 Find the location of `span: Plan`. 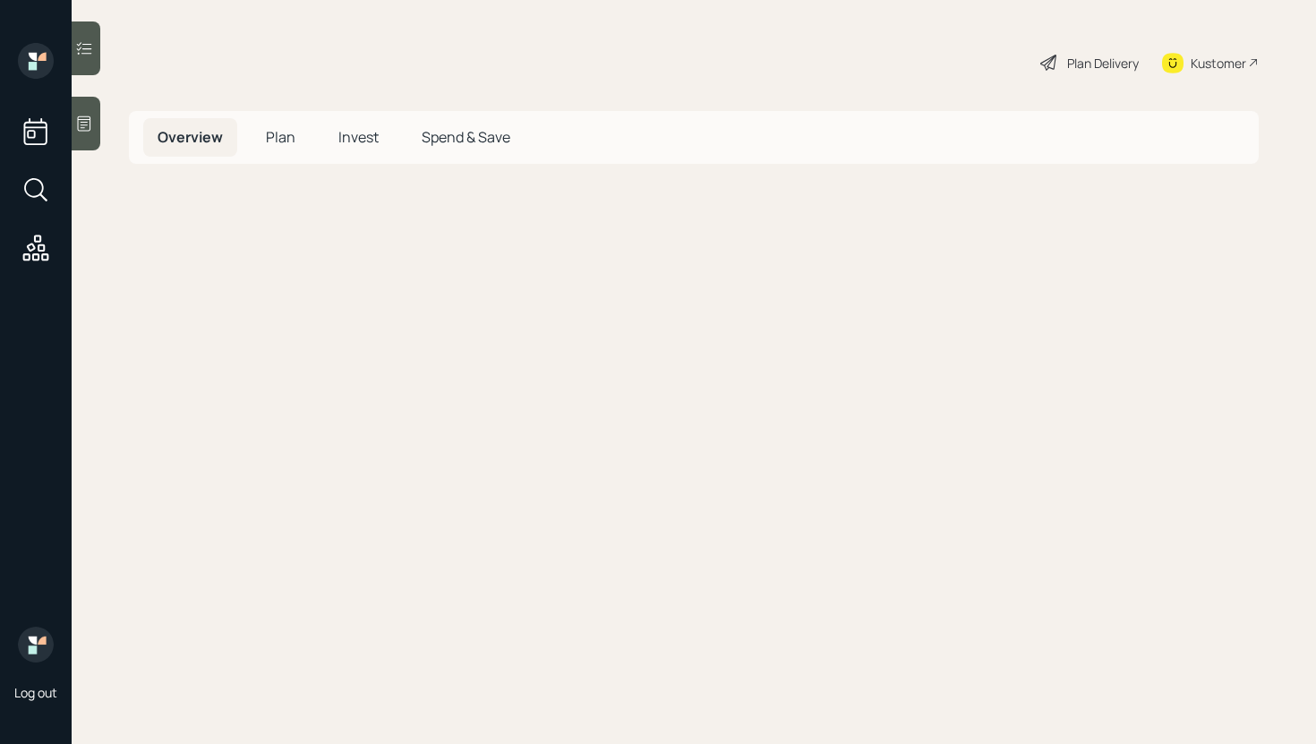

span: Plan is located at coordinates (280, 137).